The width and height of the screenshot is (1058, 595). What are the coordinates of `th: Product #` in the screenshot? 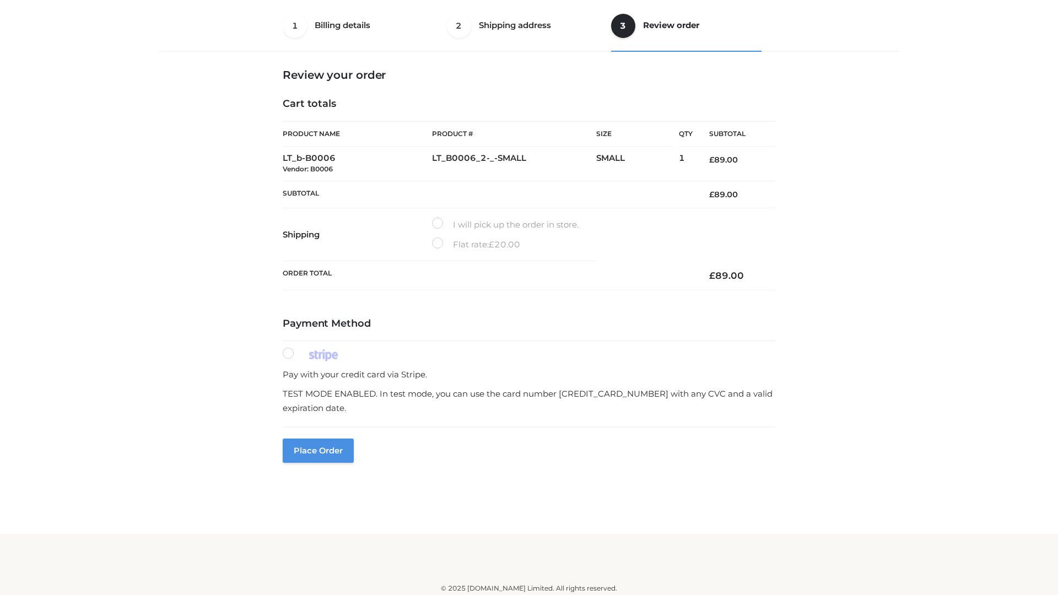 It's located at (514, 134).